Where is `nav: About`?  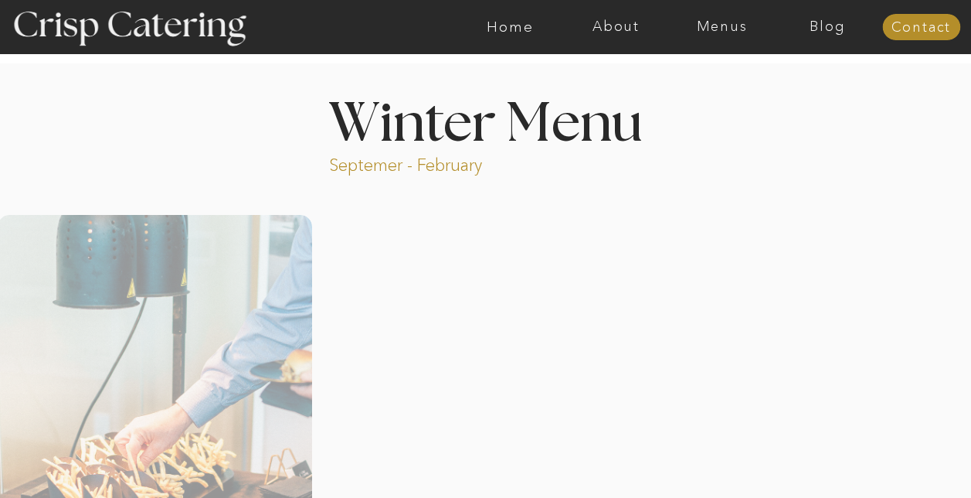
nav: About is located at coordinates (616, 27).